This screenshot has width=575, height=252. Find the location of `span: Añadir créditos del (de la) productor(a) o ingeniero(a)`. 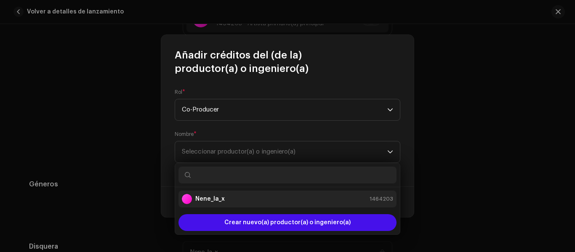

span: Añadir créditos del (de la) productor(a) o ingeniero(a) is located at coordinates (288, 62).